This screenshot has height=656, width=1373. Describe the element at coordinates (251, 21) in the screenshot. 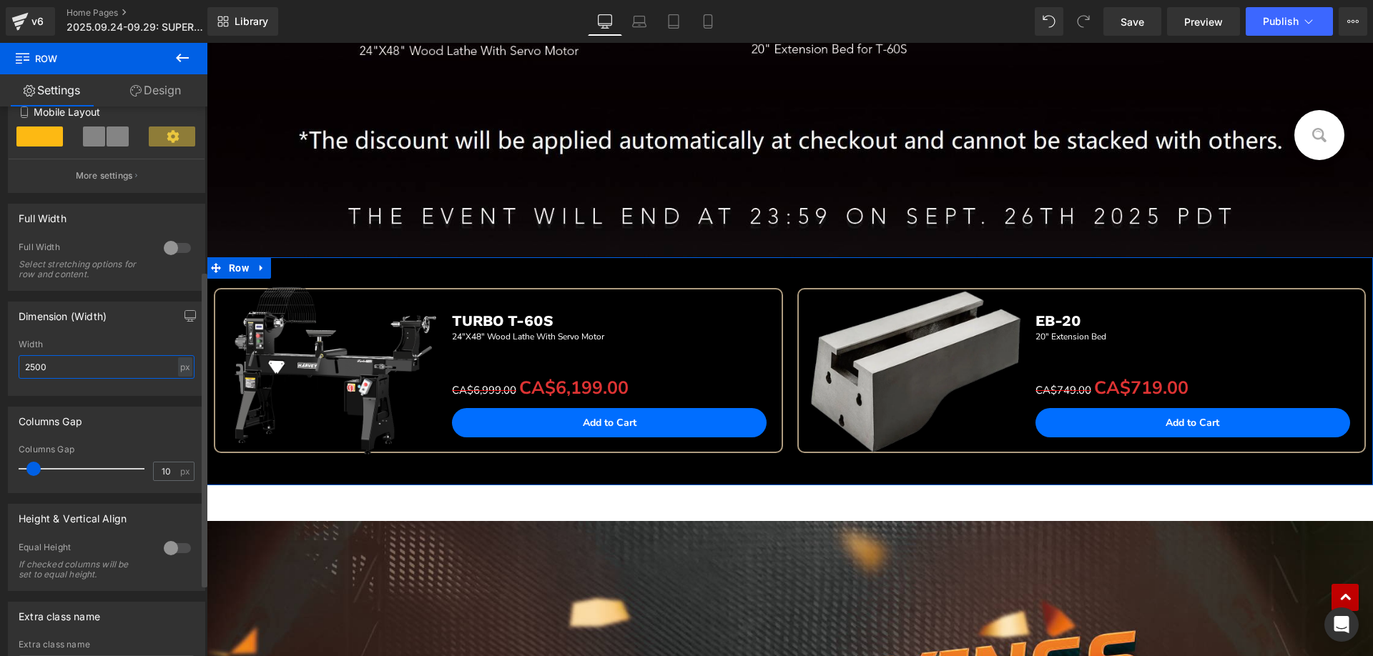

I see `span: Library` at that location.